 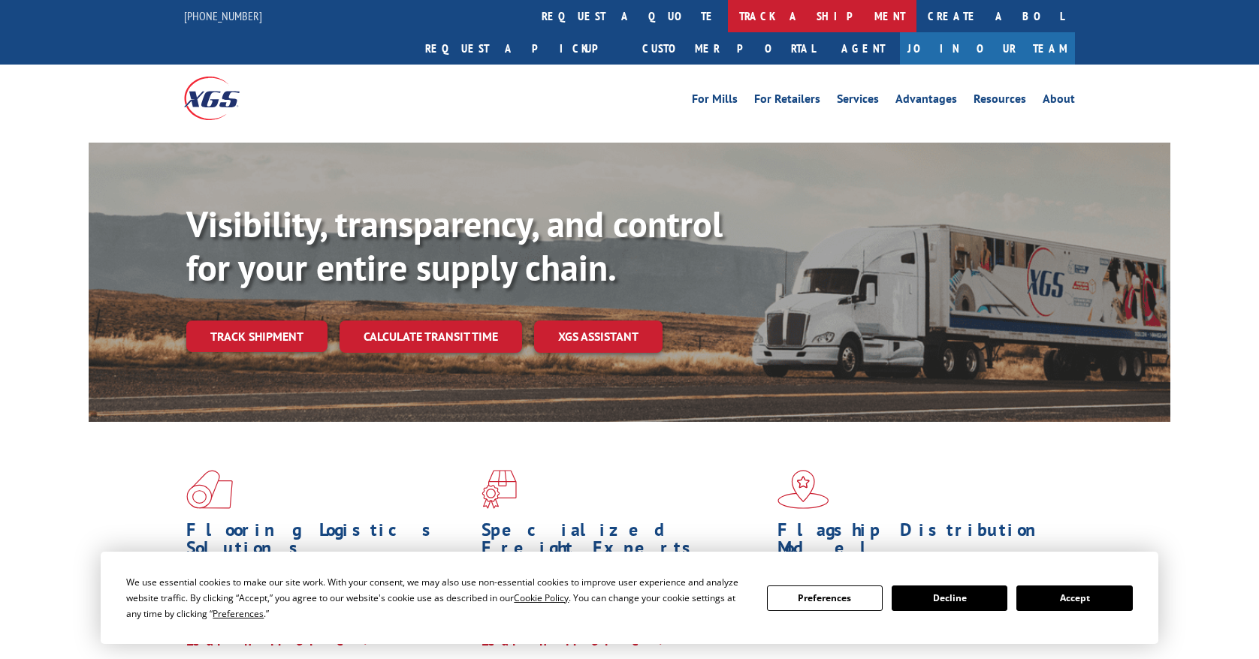 I want to click on span: Cookie Policy, so click(x=541, y=598).